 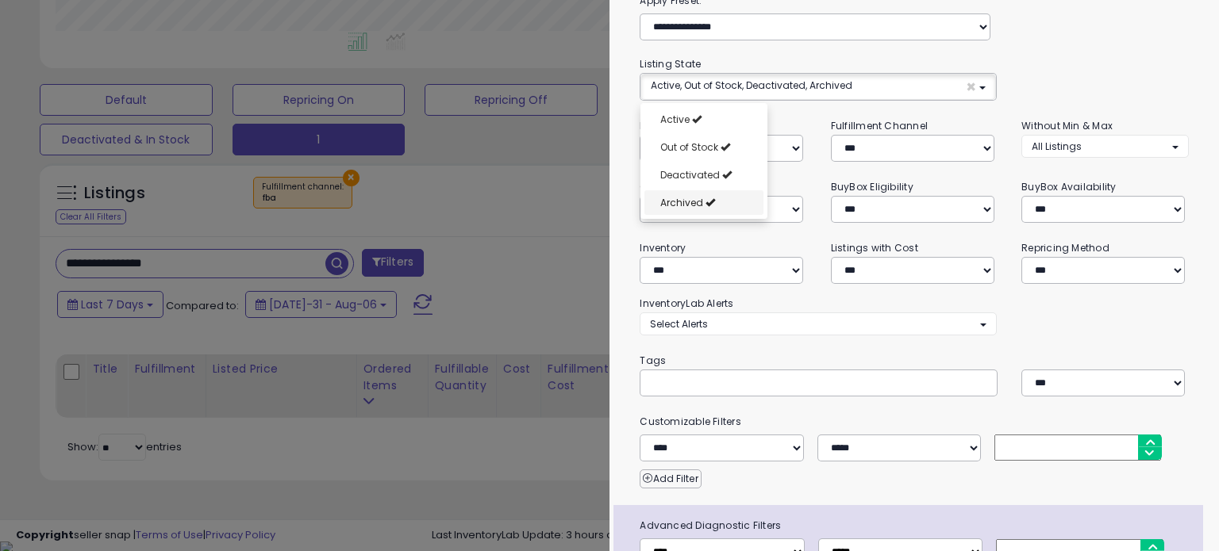 I want to click on button: All Listings, so click(x=1104, y=146).